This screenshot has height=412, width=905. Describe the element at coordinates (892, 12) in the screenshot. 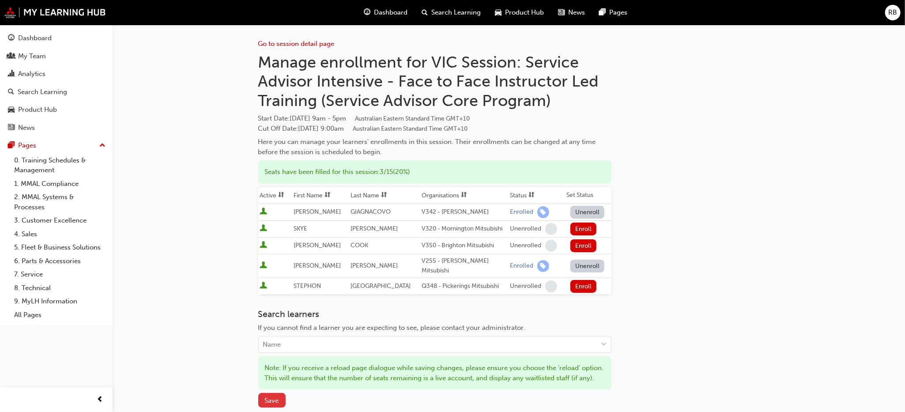

I see `button: RB` at that location.